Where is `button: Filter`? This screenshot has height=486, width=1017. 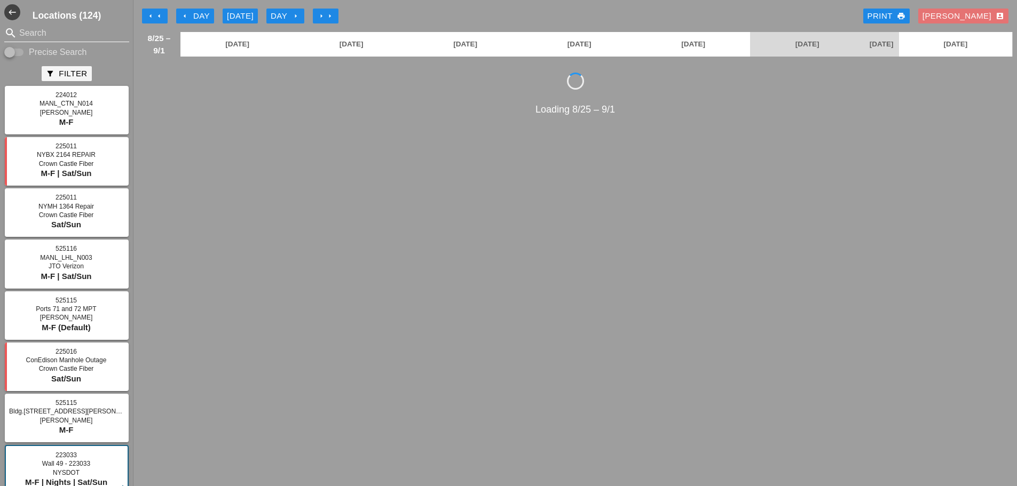
button: Filter is located at coordinates (66, 74).